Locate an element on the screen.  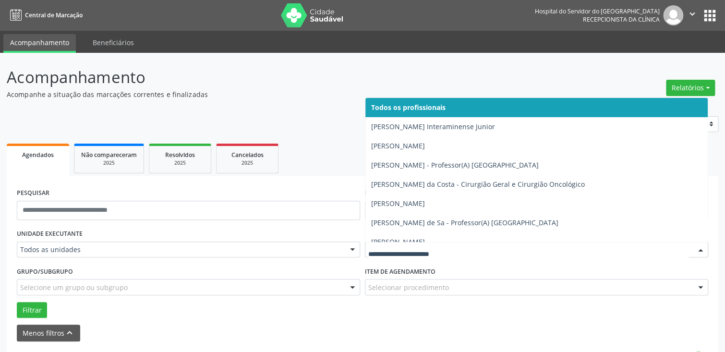
label: Item de agendamento is located at coordinates (400, 271).